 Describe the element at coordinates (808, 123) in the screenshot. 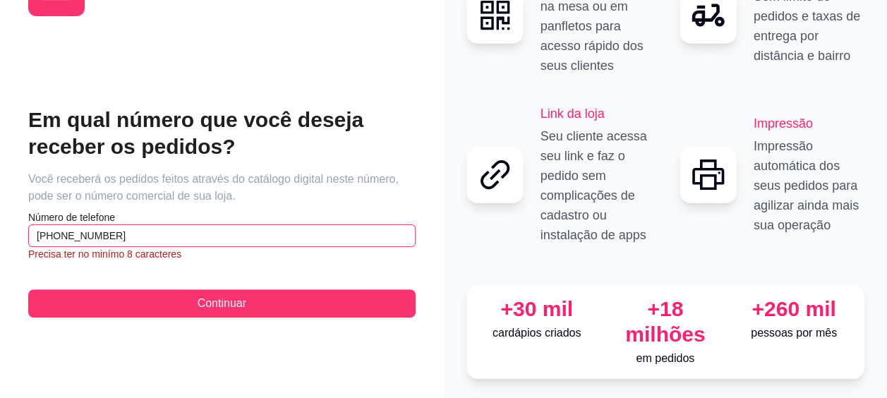

I see `h2: Impressão` at that location.